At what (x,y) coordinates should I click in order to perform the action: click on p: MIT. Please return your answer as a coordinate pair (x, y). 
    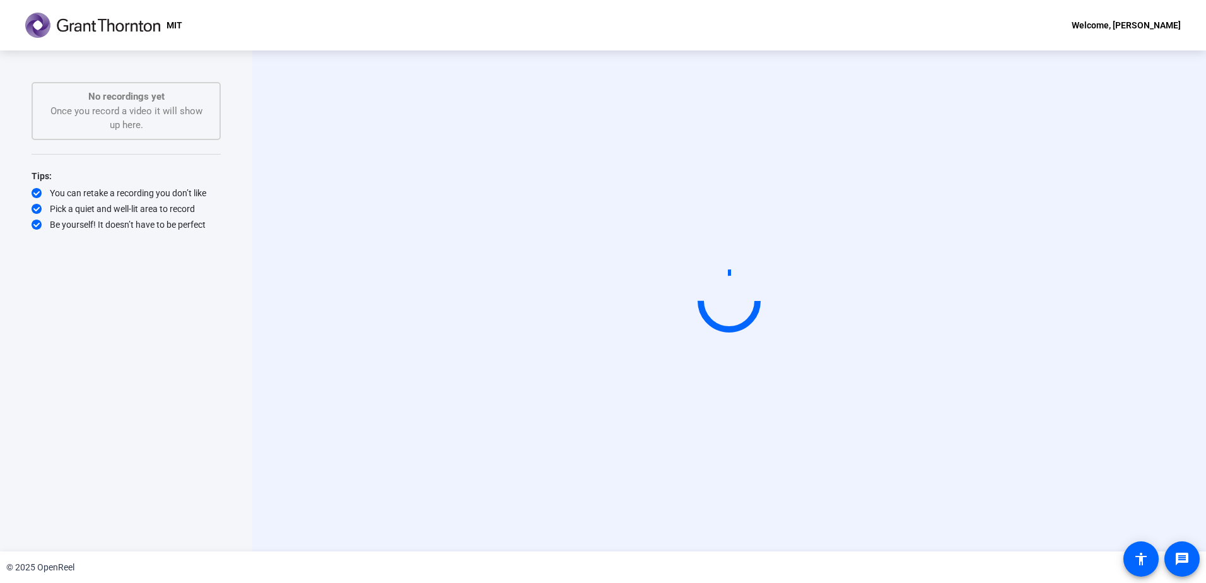
    Looking at the image, I should click on (174, 25).